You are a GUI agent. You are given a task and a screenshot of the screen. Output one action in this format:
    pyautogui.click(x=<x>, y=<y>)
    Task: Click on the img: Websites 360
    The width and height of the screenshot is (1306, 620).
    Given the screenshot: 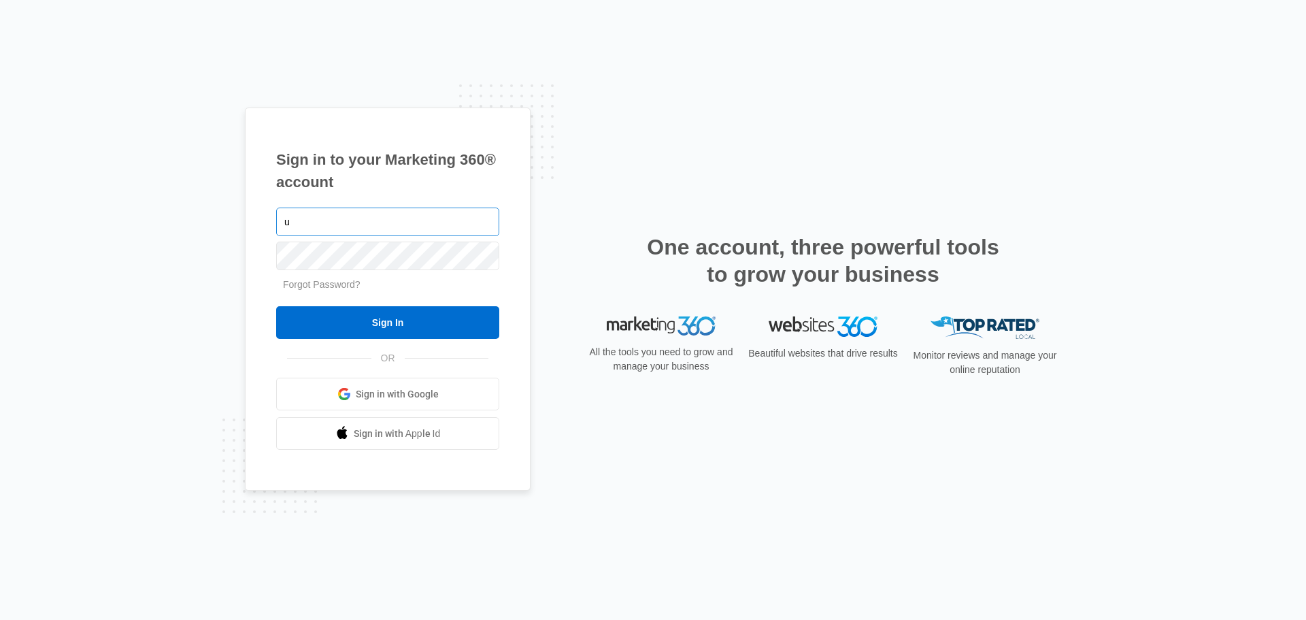 What is the action you would take?
    pyautogui.click(x=823, y=326)
    